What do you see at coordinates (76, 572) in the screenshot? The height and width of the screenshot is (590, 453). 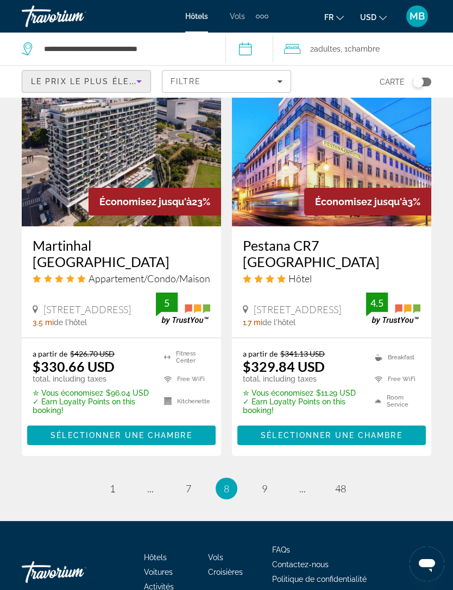 I see `a: Go Home` at bounding box center [76, 572].